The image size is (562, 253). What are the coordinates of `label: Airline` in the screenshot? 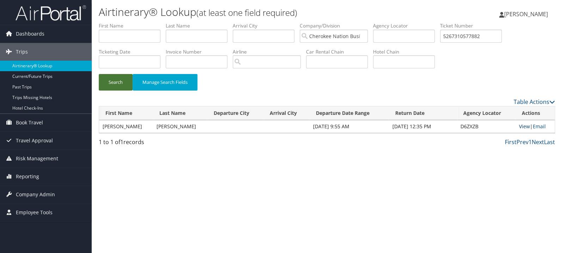 It's located at (269, 52).